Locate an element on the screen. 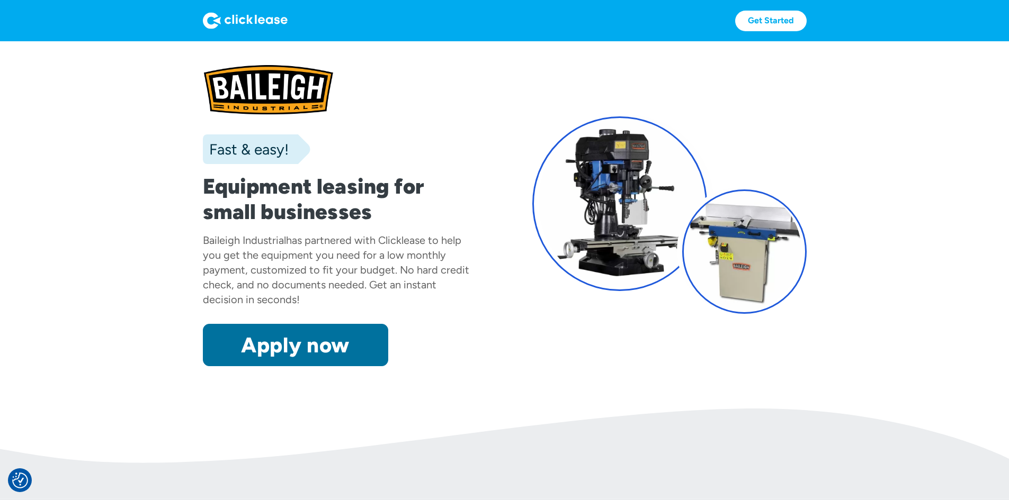  img: Logo is located at coordinates (245, 21).